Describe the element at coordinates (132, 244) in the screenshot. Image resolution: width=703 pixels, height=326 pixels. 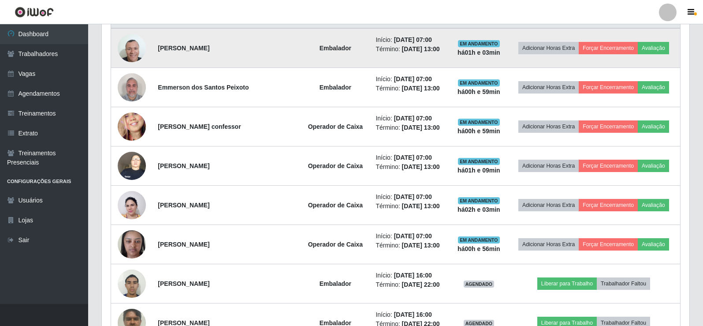
I see `img: 1734430327738.jpeg` at that location.